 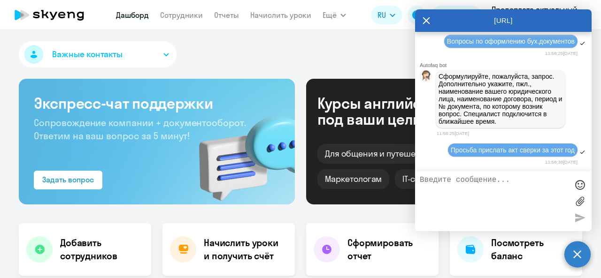 I want to click on h4: Сформировать отчет, so click(x=389, y=250).